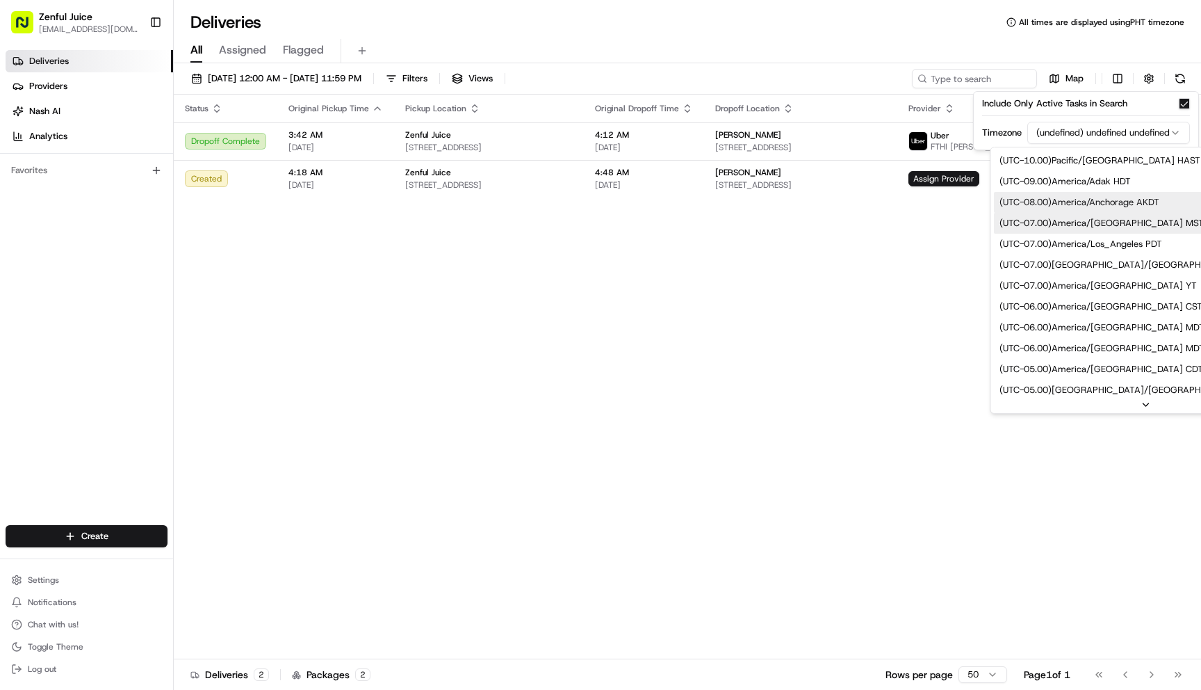 The height and width of the screenshot is (690, 1201). Describe the element at coordinates (133, 97) in the screenshot. I see `input: Clear` at that location.